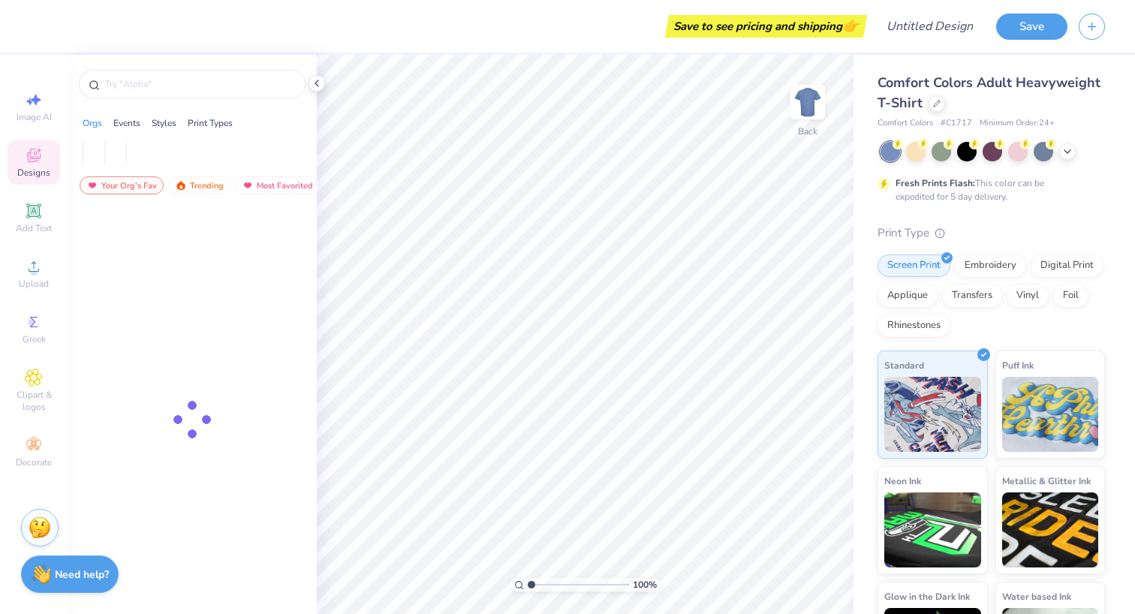 The width and height of the screenshot is (1135, 614). I want to click on img: Neon Ink, so click(932, 530).